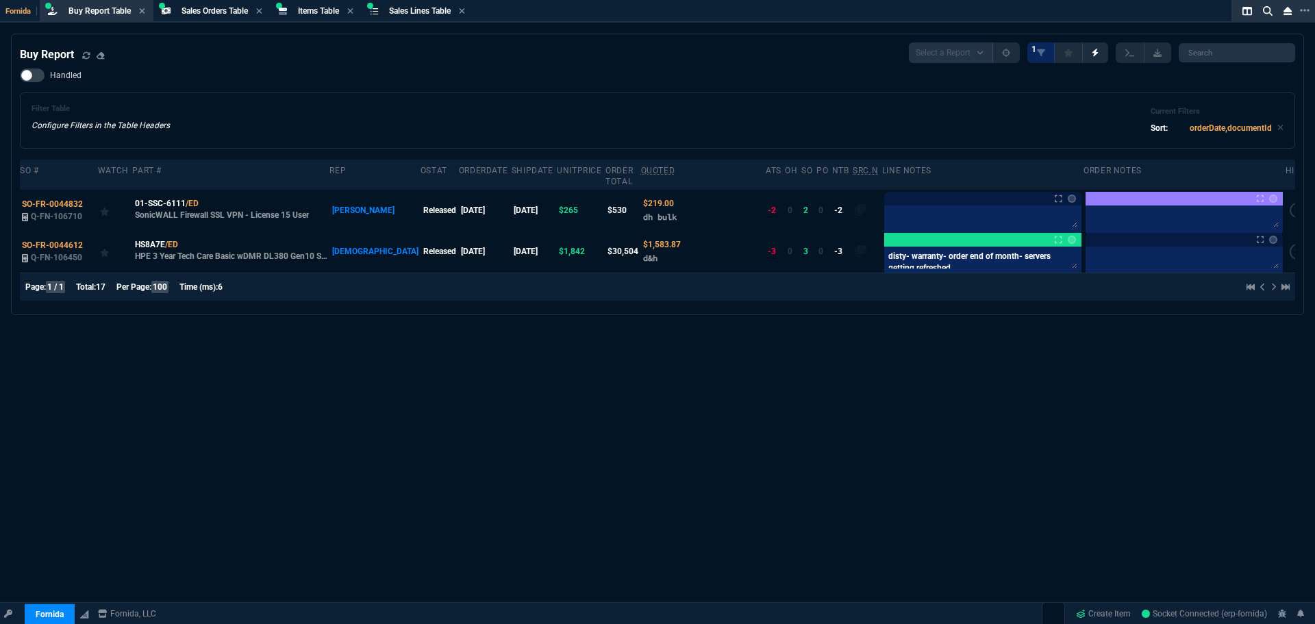 The image size is (1315, 624). What do you see at coordinates (56, 216) in the screenshot?
I see `span: Q-FN-106710` at bounding box center [56, 216].